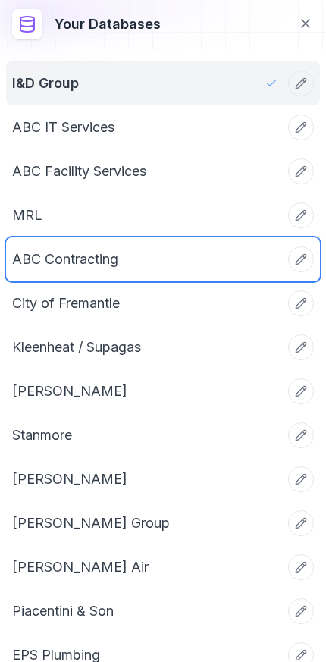 The width and height of the screenshot is (326, 662). Describe the element at coordinates (145, 171) in the screenshot. I see `a: ABC Facility Services` at that location.